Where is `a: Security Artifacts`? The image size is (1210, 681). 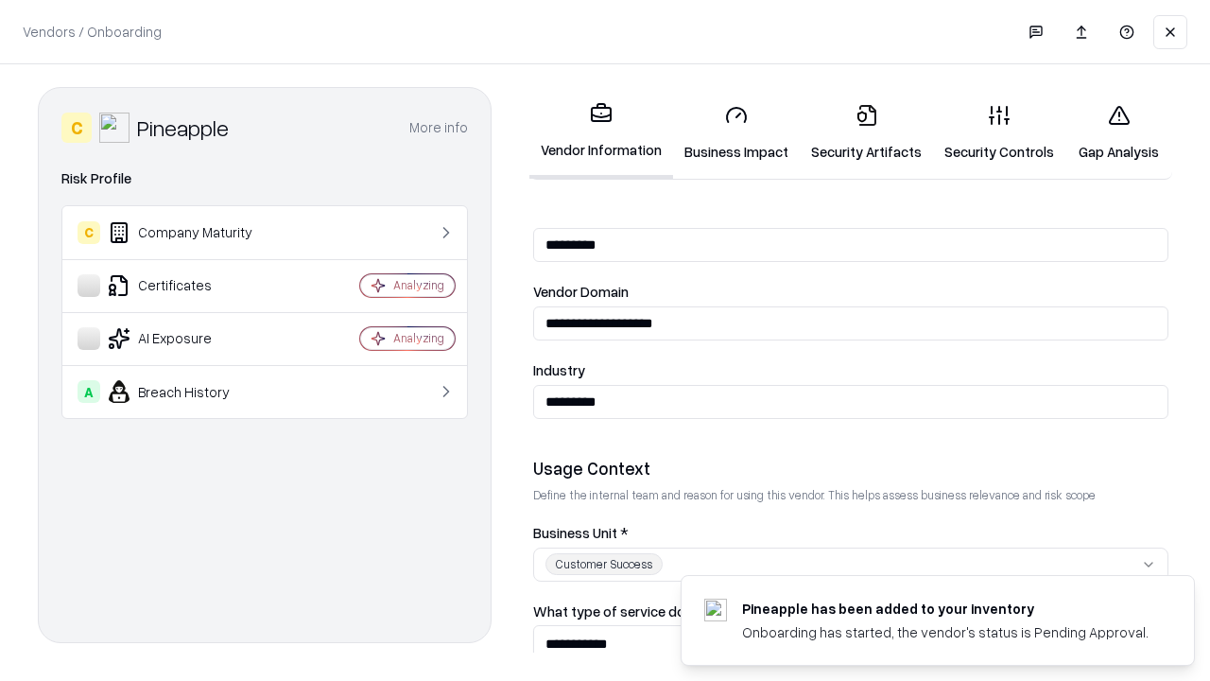 a: Security Artifacts is located at coordinates (866, 132).